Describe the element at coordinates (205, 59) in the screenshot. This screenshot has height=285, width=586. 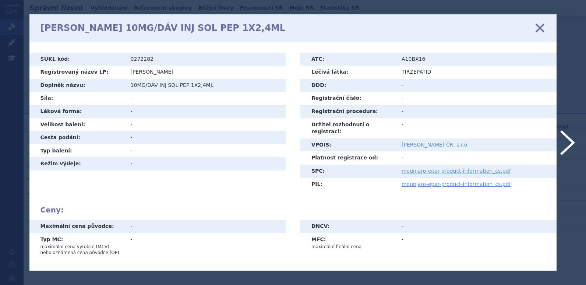
I see `td: 0272282` at that location.